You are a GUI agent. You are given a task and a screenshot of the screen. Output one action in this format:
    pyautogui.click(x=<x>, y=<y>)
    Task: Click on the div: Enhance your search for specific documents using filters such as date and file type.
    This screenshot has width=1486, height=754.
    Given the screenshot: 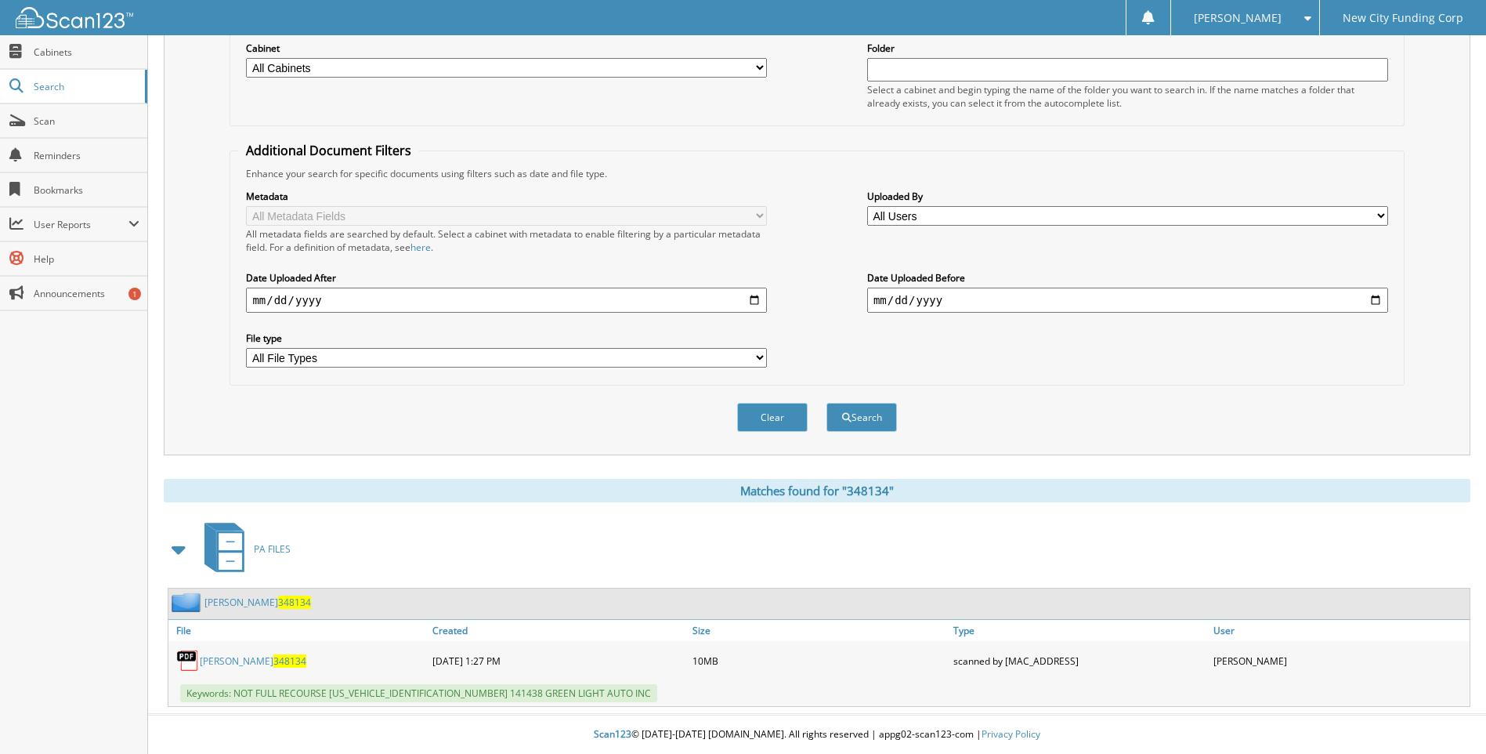 What is the action you would take?
    pyautogui.click(x=816, y=173)
    